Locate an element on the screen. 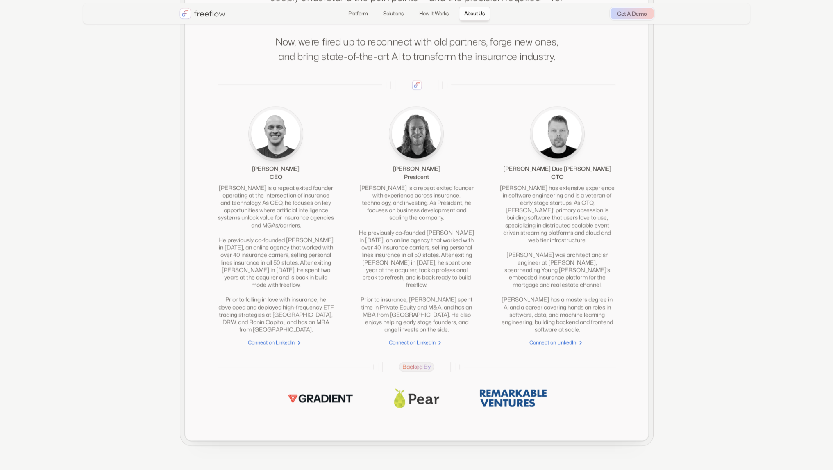 This screenshot has width=833, height=470. a: About Us is located at coordinates (475, 14).